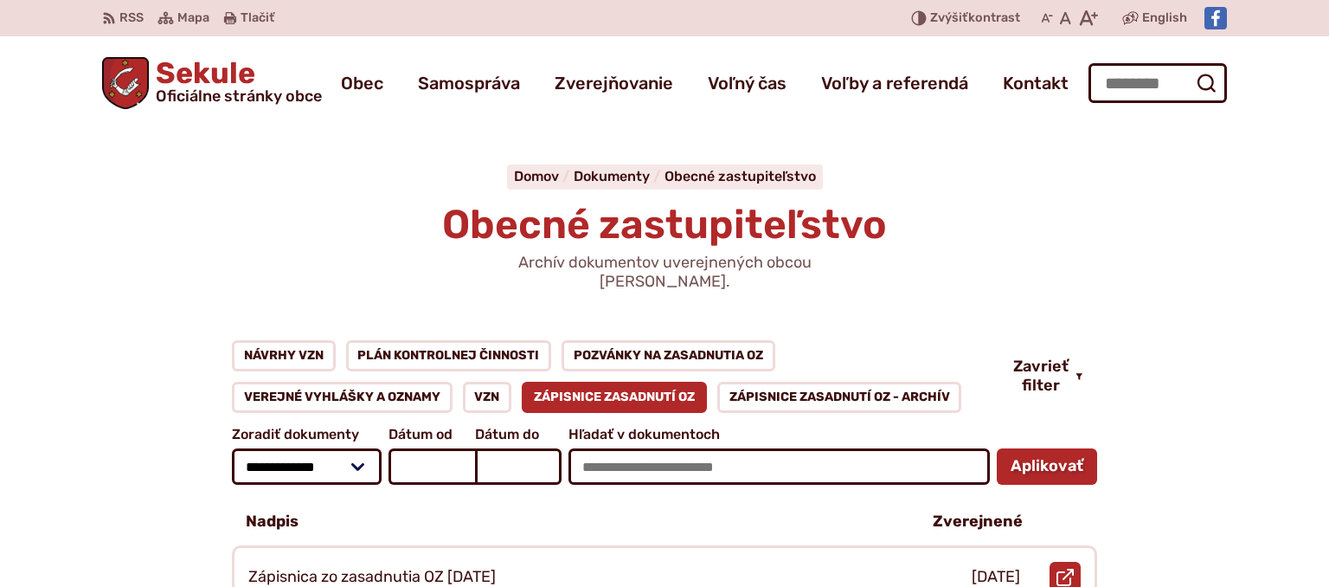  Describe the element at coordinates (839, 397) in the screenshot. I see `a: Zápisnice zasadnutí OZ - ARCHÍV` at that location.